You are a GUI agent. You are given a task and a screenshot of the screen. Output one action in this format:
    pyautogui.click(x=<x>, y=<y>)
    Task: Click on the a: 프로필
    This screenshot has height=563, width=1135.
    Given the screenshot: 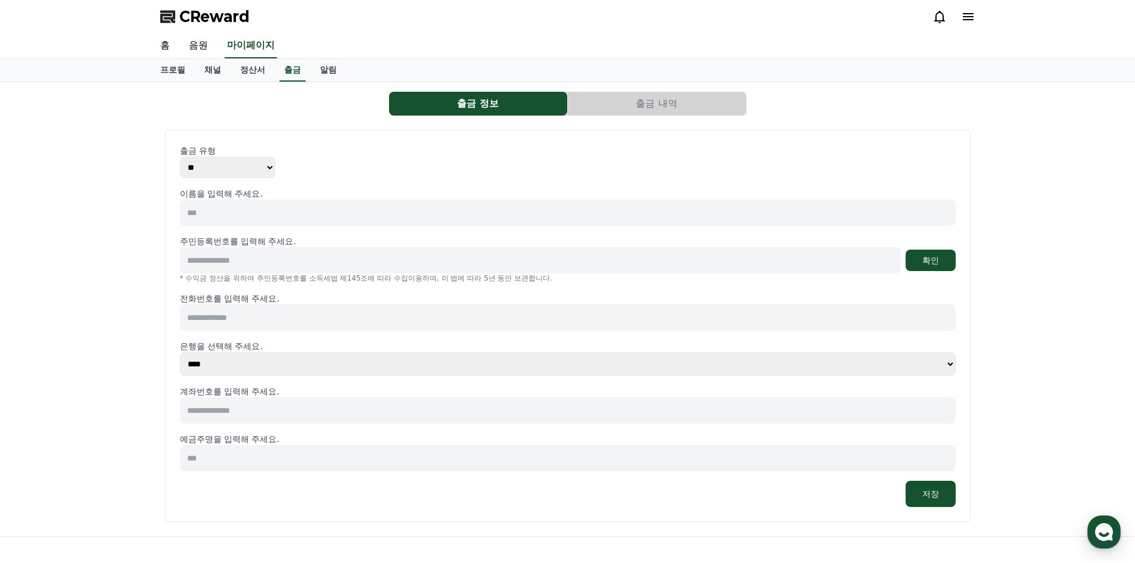 What is the action you would take?
    pyautogui.click(x=173, y=70)
    